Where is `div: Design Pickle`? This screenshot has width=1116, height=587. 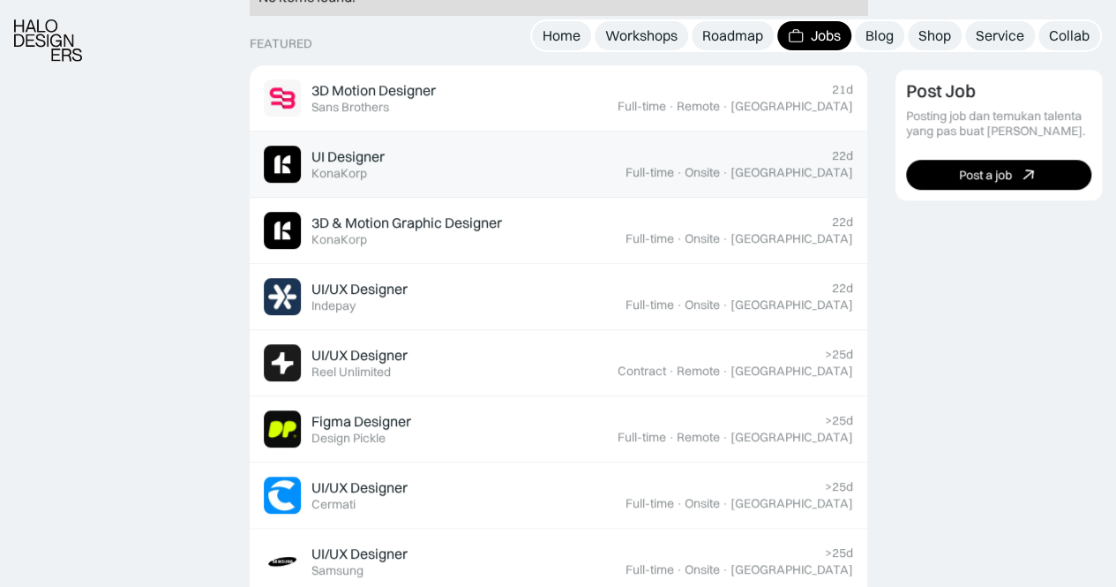
div: Design Pickle is located at coordinates (349, 438).